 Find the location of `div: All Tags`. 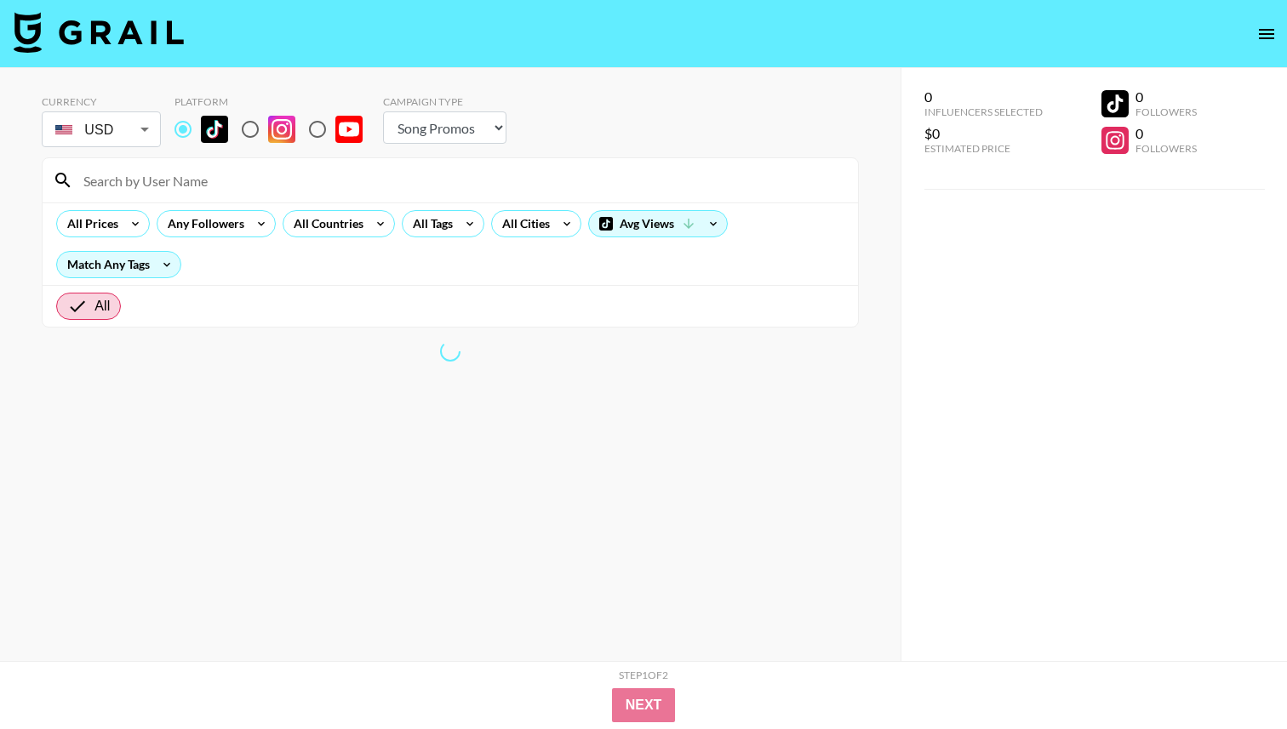

div: All Tags is located at coordinates (429, 224).